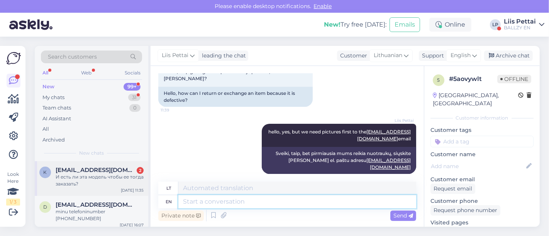 The width and height of the screenshot is (549, 236). Describe the element at coordinates (48, 87) in the screenshot. I see `div: New` at that location.